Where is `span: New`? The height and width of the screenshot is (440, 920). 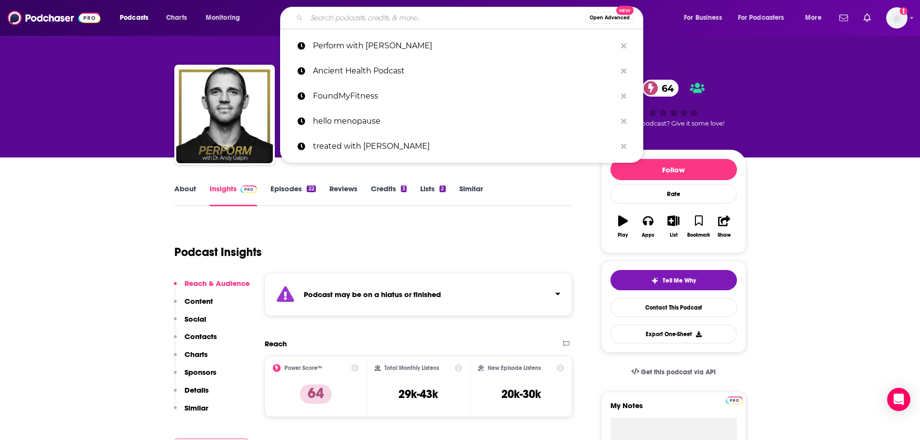
span: New is located at coordinates (625, 10).